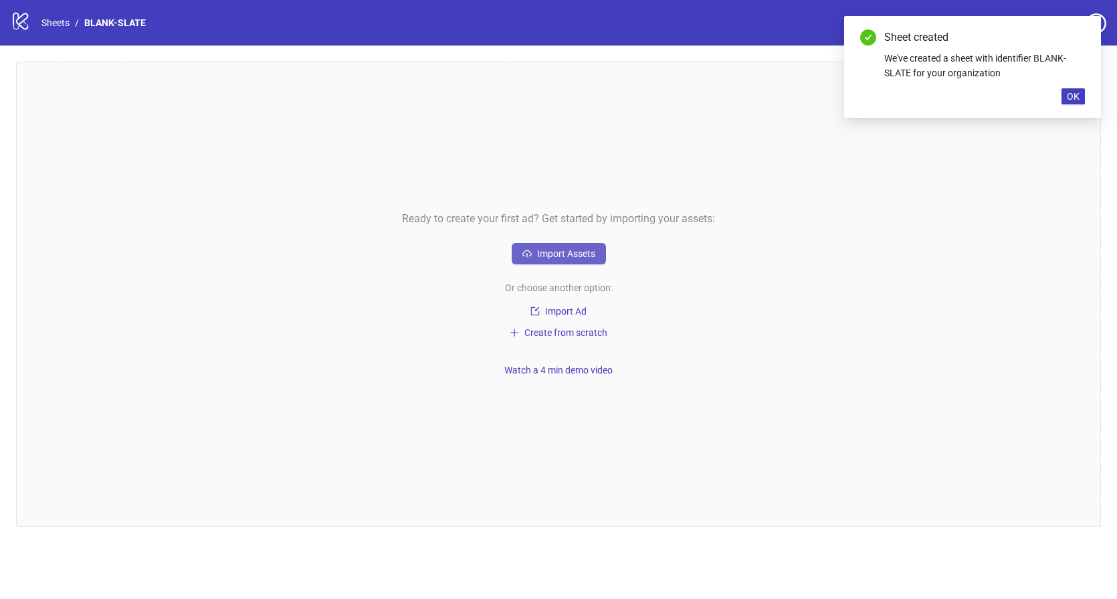 The height and width of the screenshot is (599, 1117). What do you see at coordinates (559, 254) in the screenshot?
I see `button: Import Assets` at bounding box center [559, 254].